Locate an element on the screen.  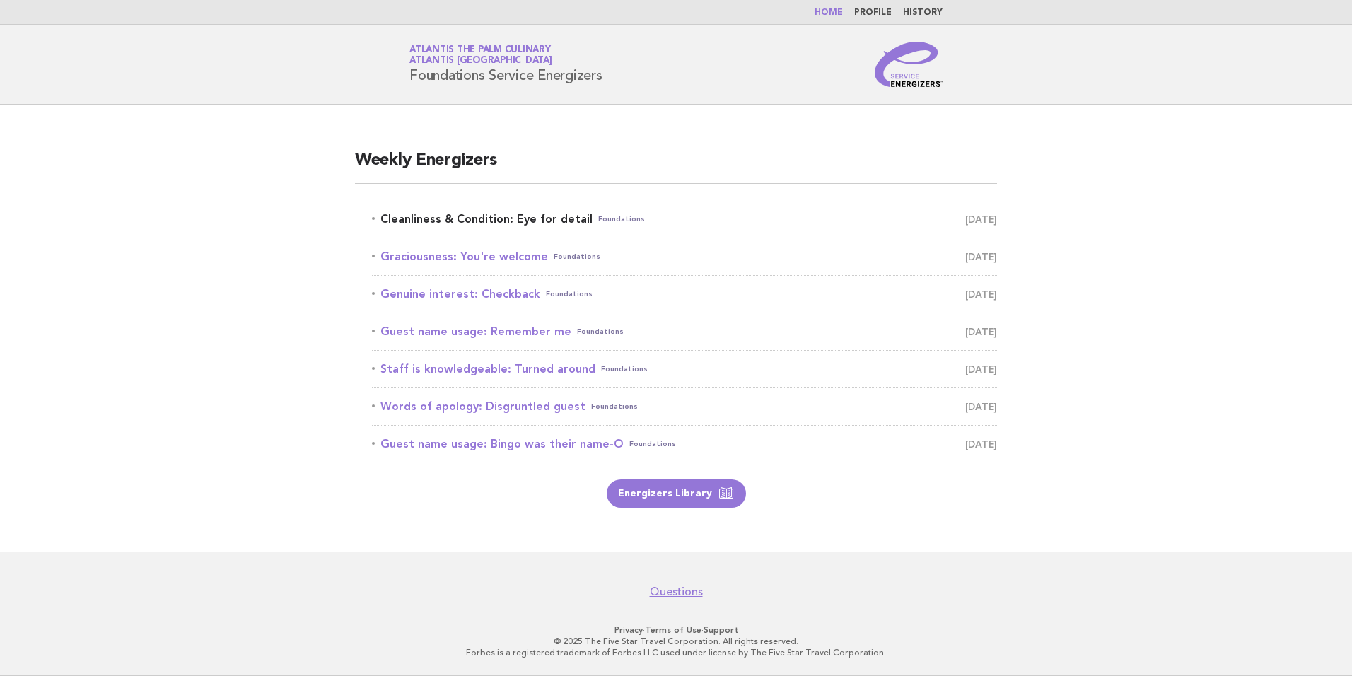
a: Terms of Use is located at coordinates (673, 630).